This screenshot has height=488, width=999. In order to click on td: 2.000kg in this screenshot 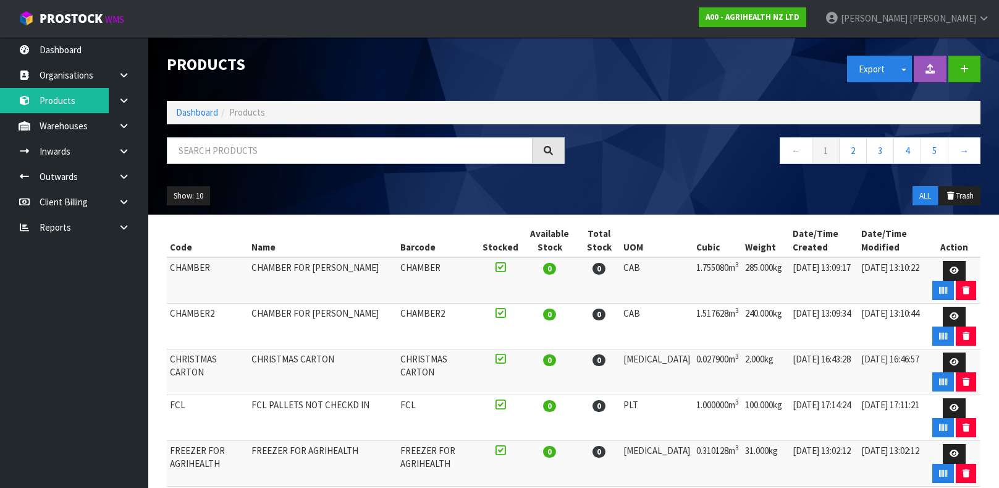, I will do `click(766, 372)`.